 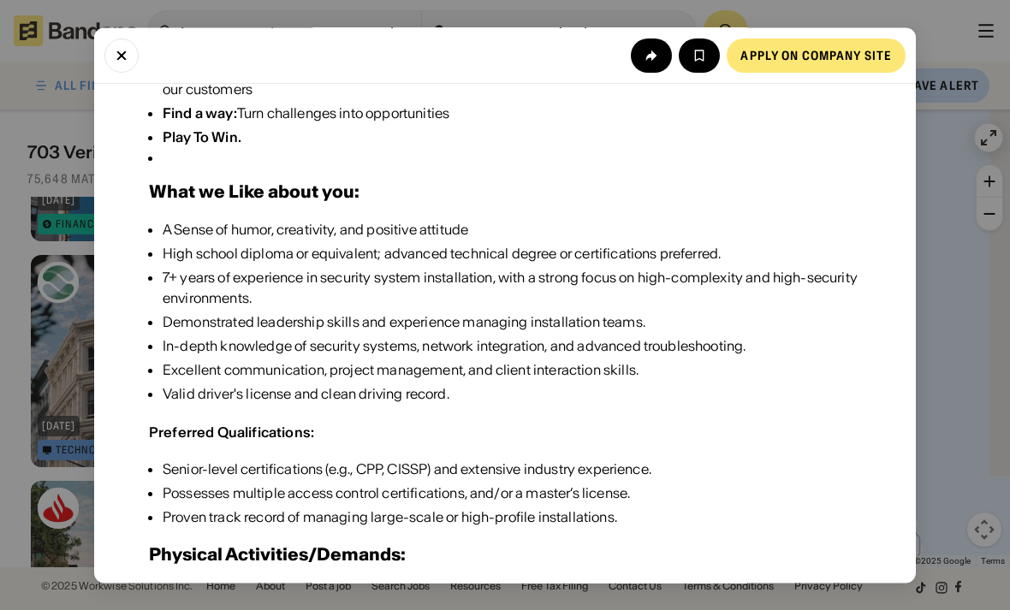 What do you see at coordinates (202, 137) in the screenshot?
I see `div: Play To Win.` at bounding box center [202, 137].